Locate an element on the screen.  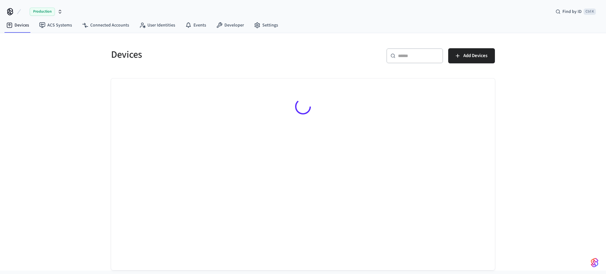
span: Add Devices is located at coordinates (476, 56).